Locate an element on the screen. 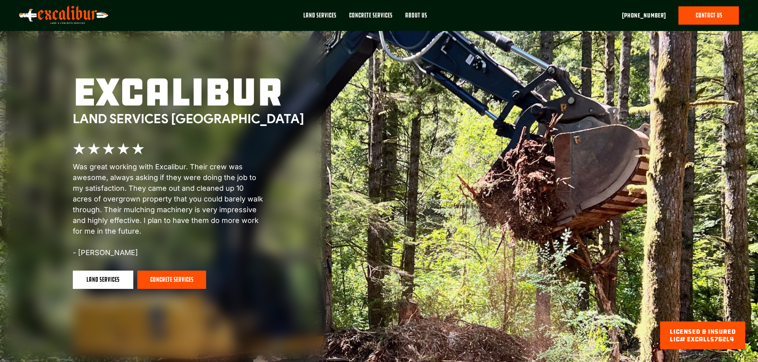 The height and width of the screenshot is (362, 758). a: About Us is located at coordinates (416, 19).